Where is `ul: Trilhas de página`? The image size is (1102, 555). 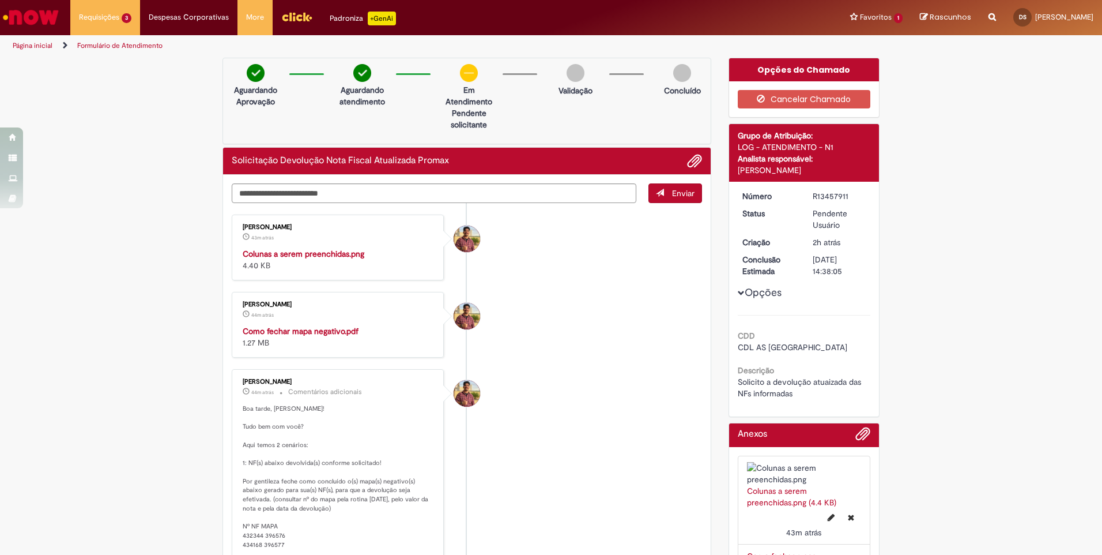
ul: Trilhas de página is located at coordinates (367, 46).